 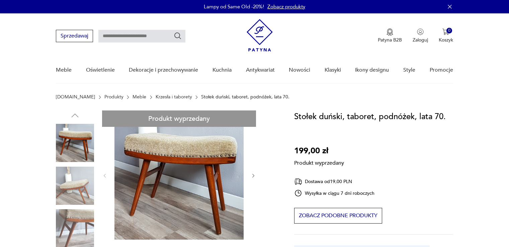 I want to click on a: Sprzedawaj, so click(x=74, y=37).